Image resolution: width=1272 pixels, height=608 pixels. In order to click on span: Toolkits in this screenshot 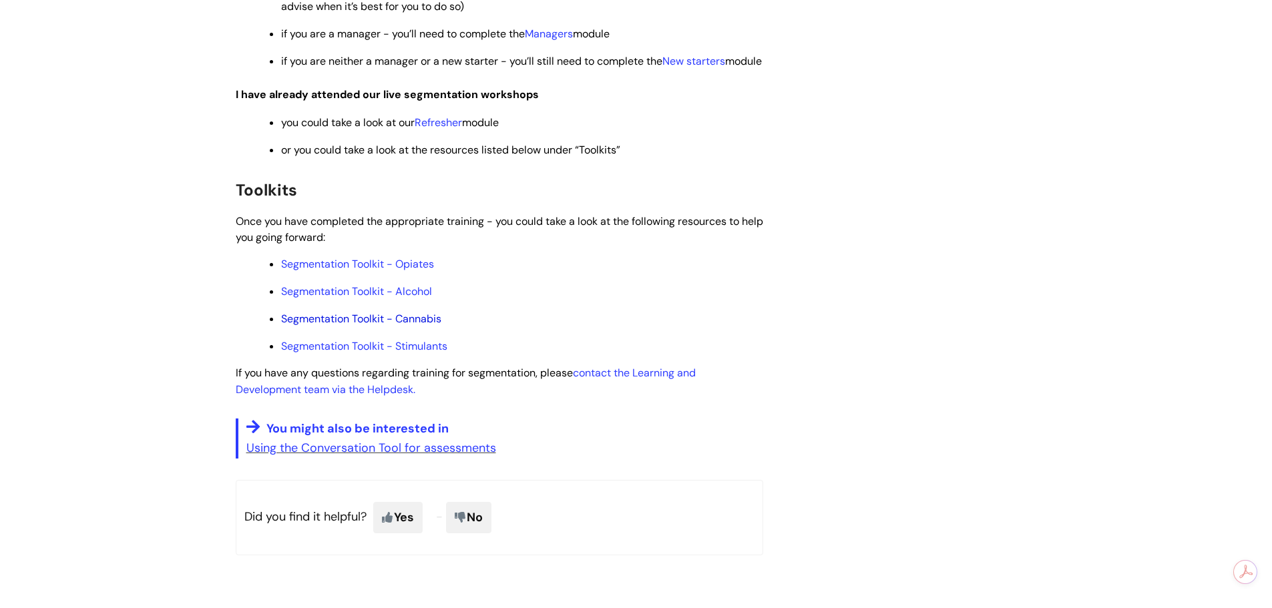, I will do `click(266, 190)`.